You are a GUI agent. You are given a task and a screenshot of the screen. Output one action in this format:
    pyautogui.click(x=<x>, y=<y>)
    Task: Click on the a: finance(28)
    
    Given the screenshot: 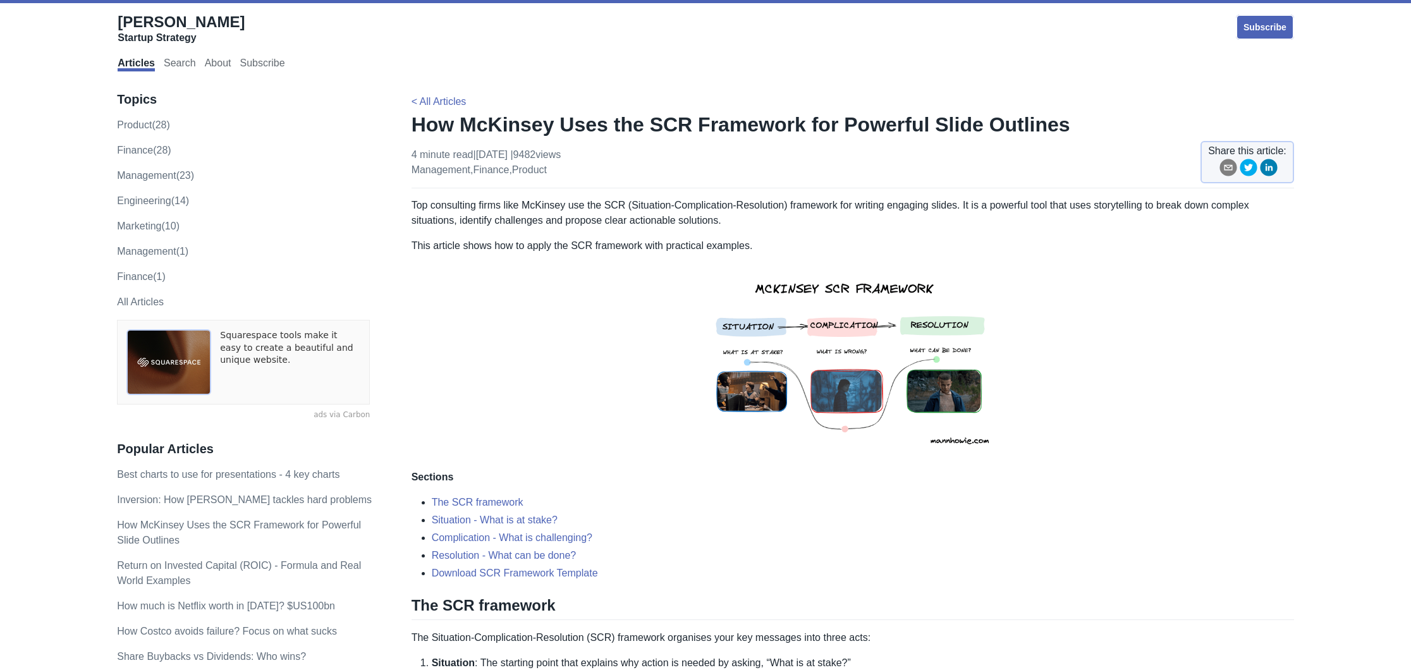 What is the action you would take?
    pyautogui.click(x=143, y=150)
    